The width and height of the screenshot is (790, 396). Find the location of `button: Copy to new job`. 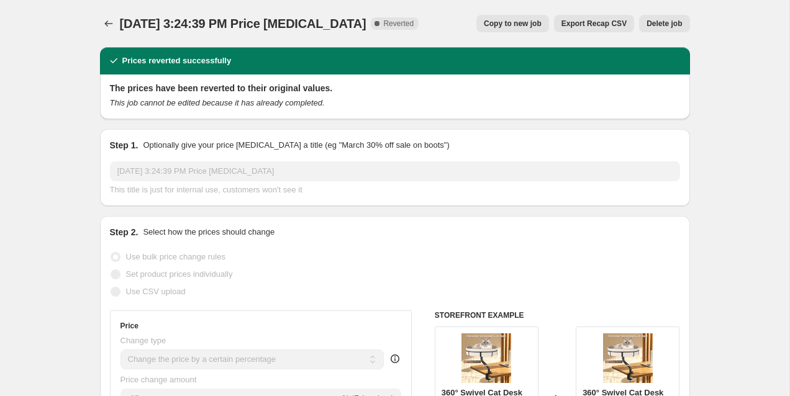

button: Copy to new job is located at coordinates (512, 24).